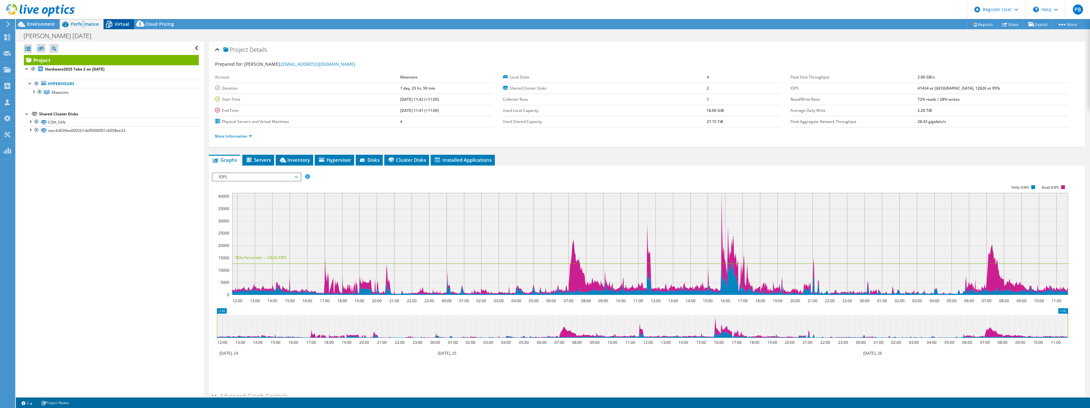 Image resolution: width=1090 pixels, height=408 pixels. I want to click on span: Inventory, so click(294, 160).